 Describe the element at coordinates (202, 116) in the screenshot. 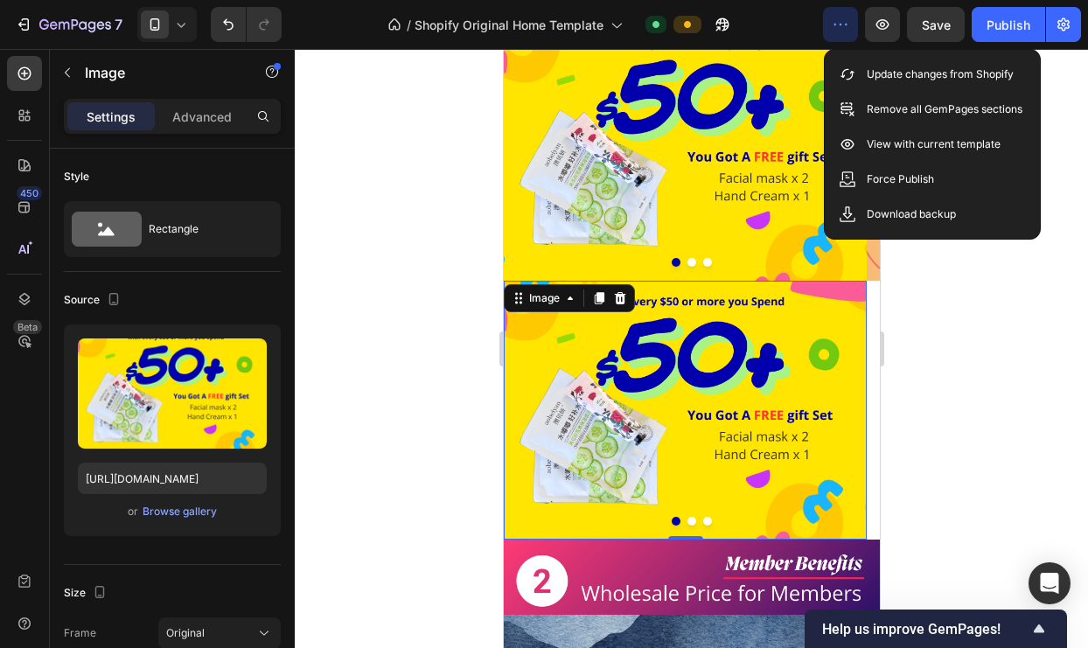

I see `p: Advanced` at that location.